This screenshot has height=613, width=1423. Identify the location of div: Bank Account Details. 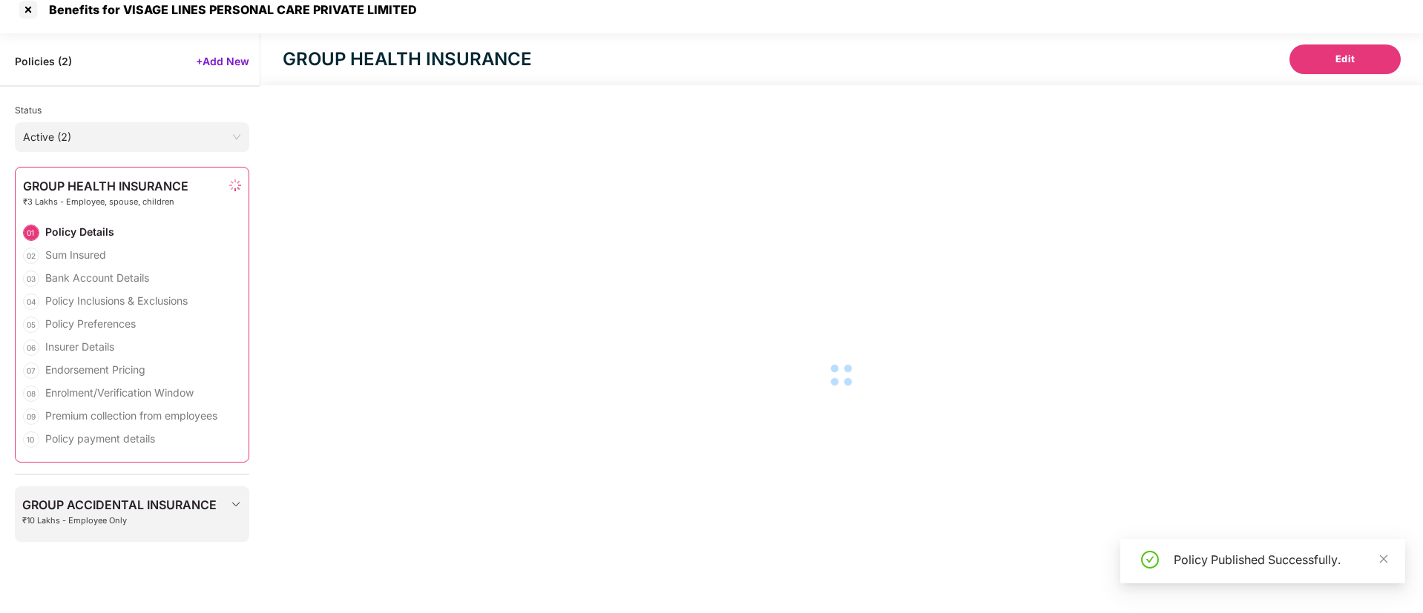
(97, 277).